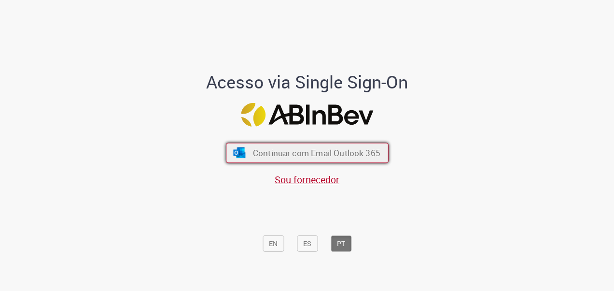 Image resolution: width=614 pixels, height=291 pixels. Describe the element at coordinates (307, 153) in the screenshot. I see `button: ícone Azure/Microsoft 360 Continuar com Email Outlook 365` at that location.